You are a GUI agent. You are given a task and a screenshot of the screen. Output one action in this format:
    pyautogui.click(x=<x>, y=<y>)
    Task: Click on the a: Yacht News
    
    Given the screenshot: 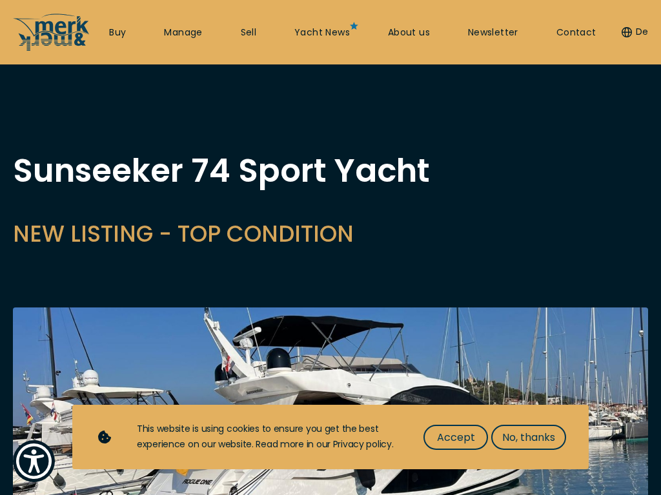 What is the action you would take?
    pyautogui.click(x=322, y=33)
    